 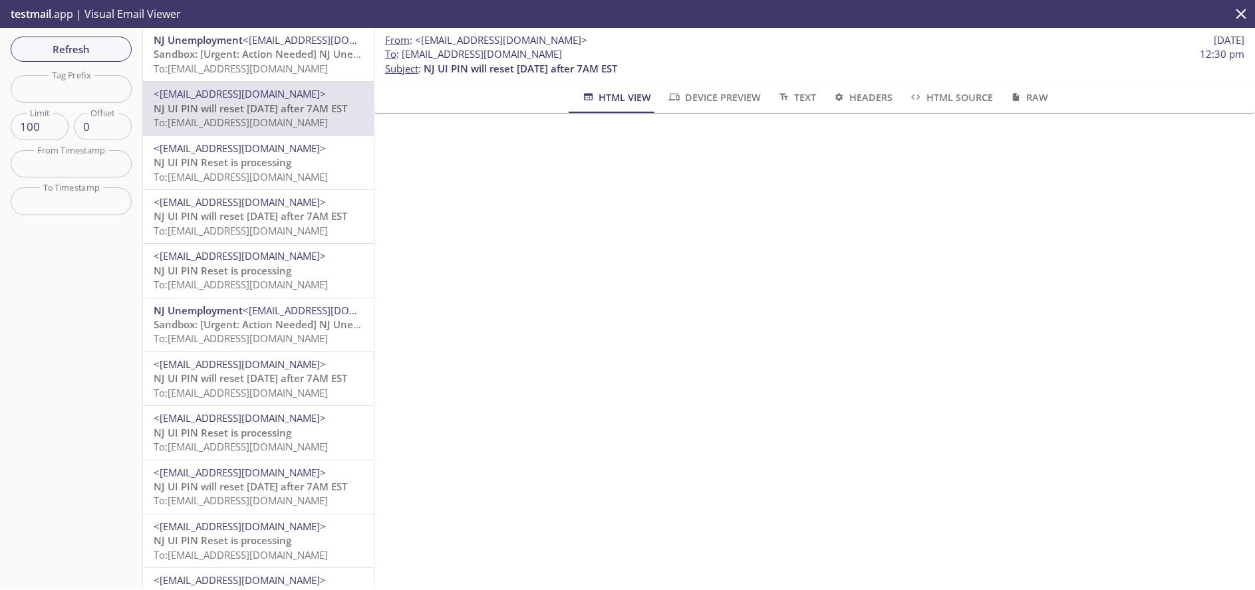 What do you see at coordinates (71, 49) in the screenshot?
I see `span: Refresh` at bounding box center [71, 49].